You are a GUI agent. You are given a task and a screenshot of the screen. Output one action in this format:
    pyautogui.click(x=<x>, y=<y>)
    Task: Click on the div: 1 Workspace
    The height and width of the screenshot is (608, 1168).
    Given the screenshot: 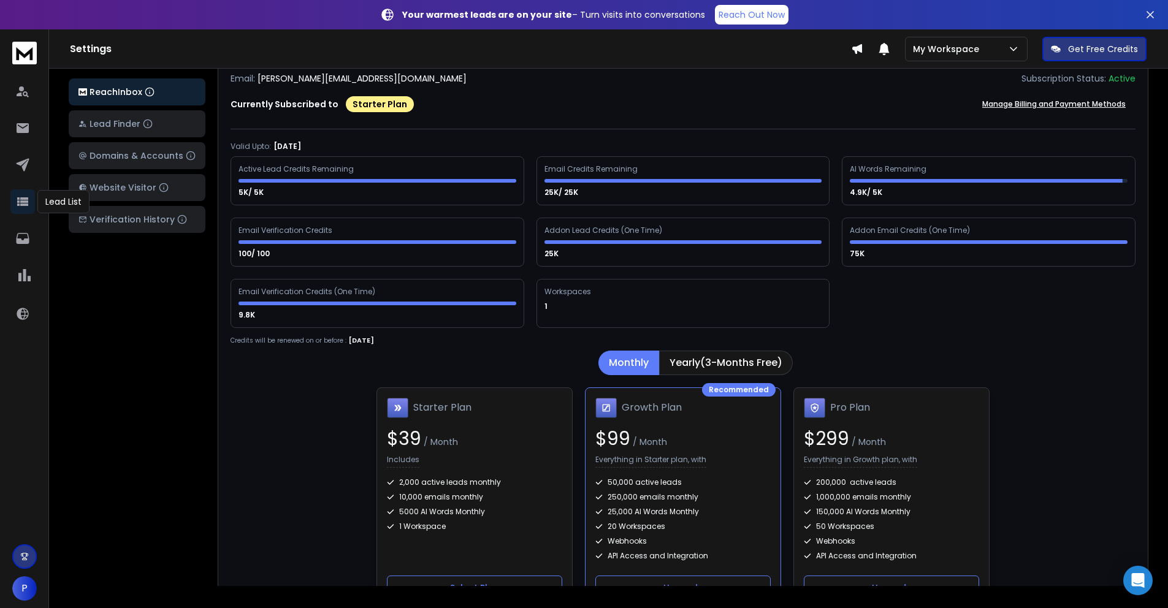 What is the action you would take?
    pyautogui.click(x=474, y=527)
    